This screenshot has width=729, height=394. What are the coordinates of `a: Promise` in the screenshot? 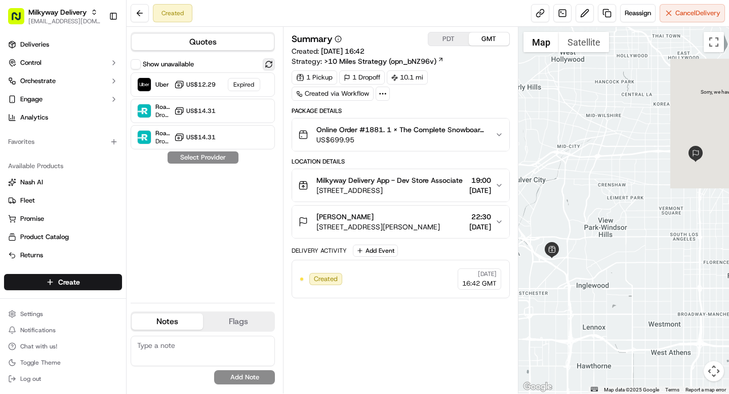 It's located at (63, 219).